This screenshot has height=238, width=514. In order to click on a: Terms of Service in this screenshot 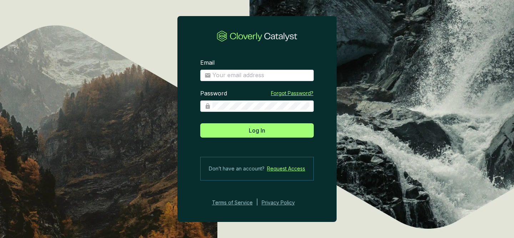, I will do `click(231, 203)`.